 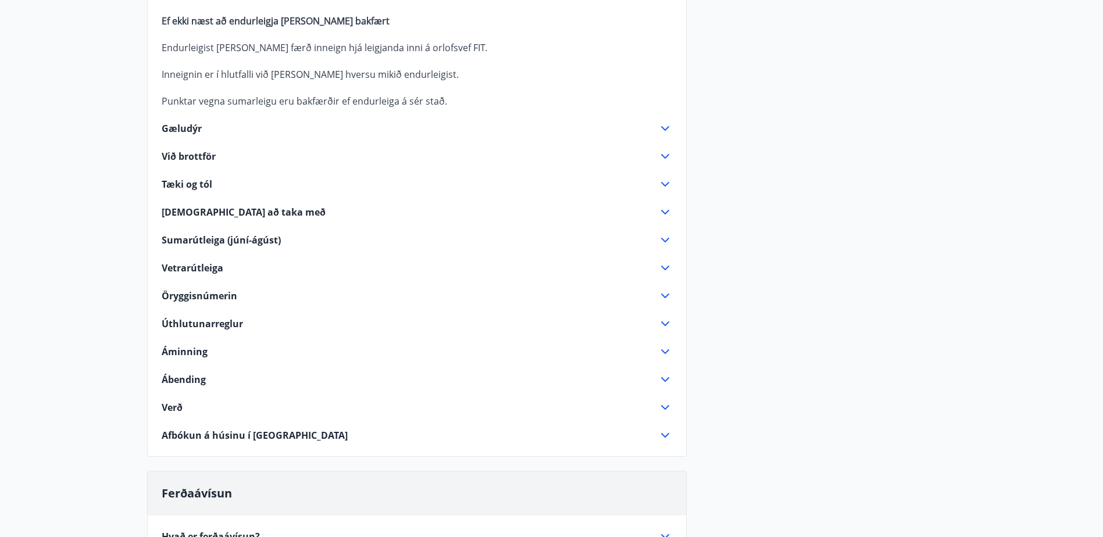 What do you see at coordinates (221, 240) in the screenshot?
I see `span: Sumarútleiga (júní-ágúst)` at bounding box center [221, 240].